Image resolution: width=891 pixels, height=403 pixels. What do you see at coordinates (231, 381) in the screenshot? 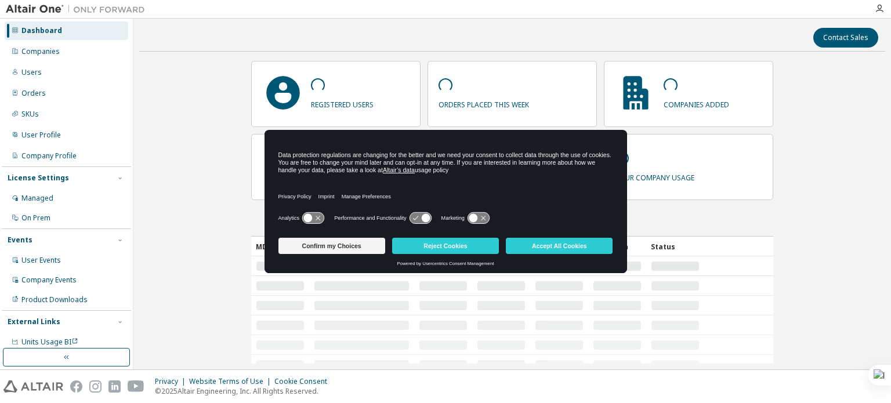
I see `div: Website Terms of Use` at bounding box center [231, 381].